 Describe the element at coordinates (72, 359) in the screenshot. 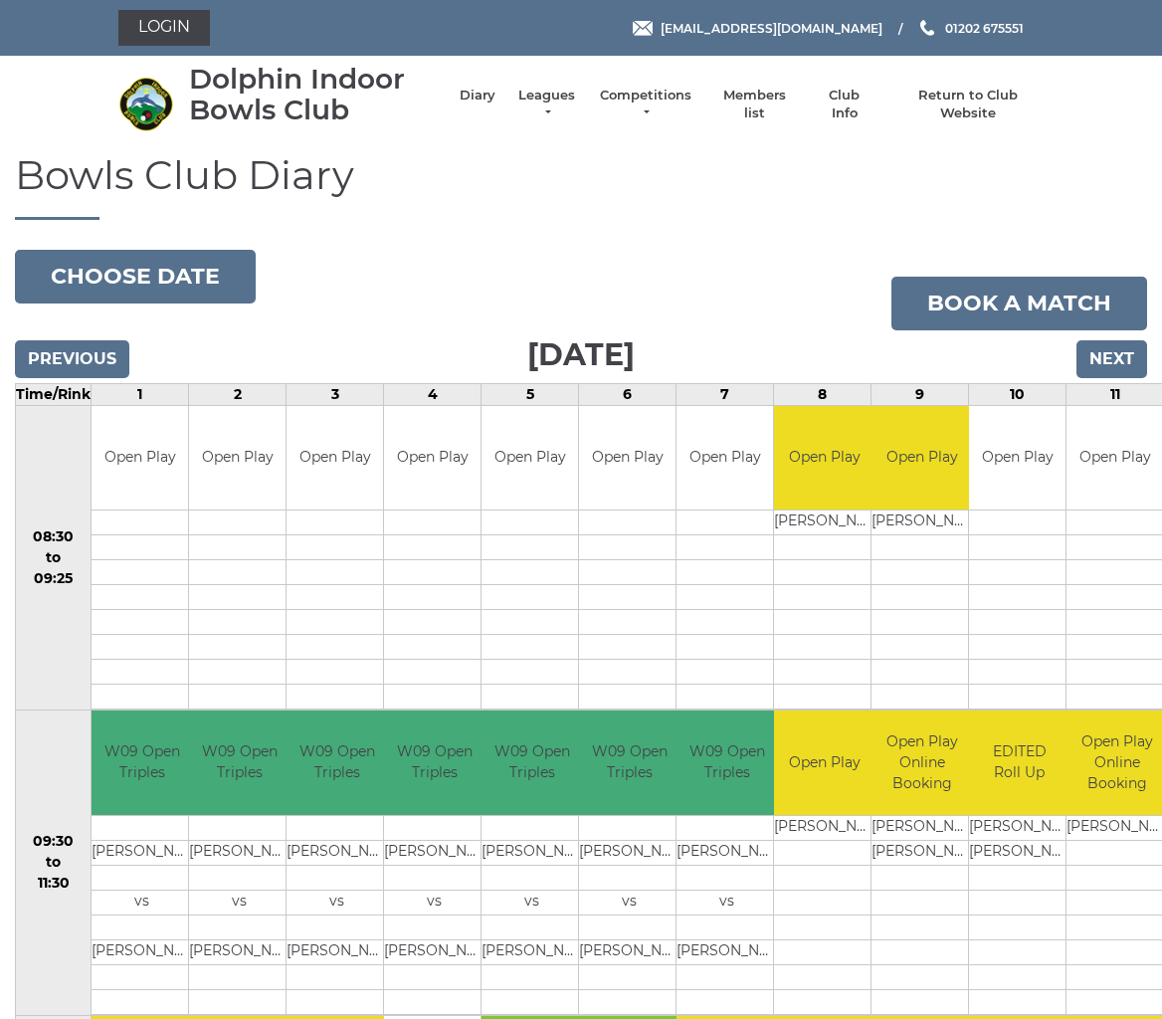

I see `input: Previous` at that location.